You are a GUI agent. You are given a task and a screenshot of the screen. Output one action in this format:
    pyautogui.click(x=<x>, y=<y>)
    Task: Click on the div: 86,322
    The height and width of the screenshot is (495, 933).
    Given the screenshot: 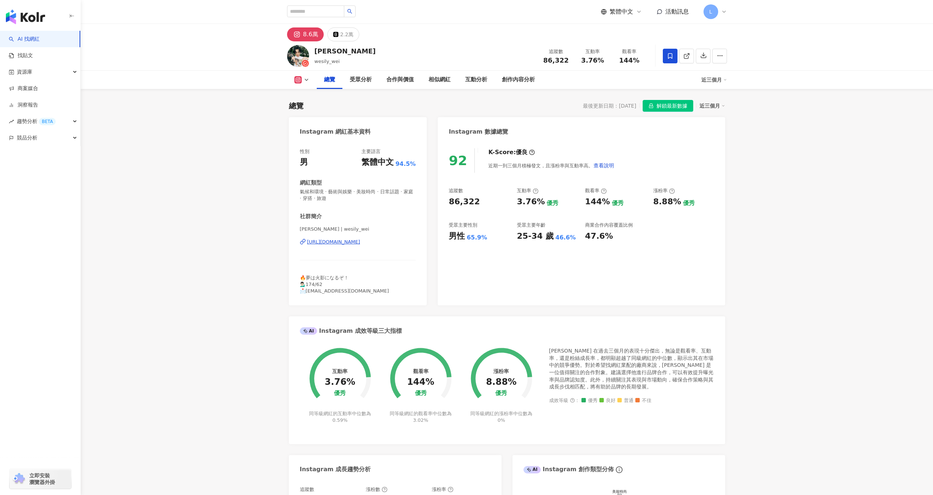 What is the action you would take?
    pyautogui.click(x=464, y=202)
    